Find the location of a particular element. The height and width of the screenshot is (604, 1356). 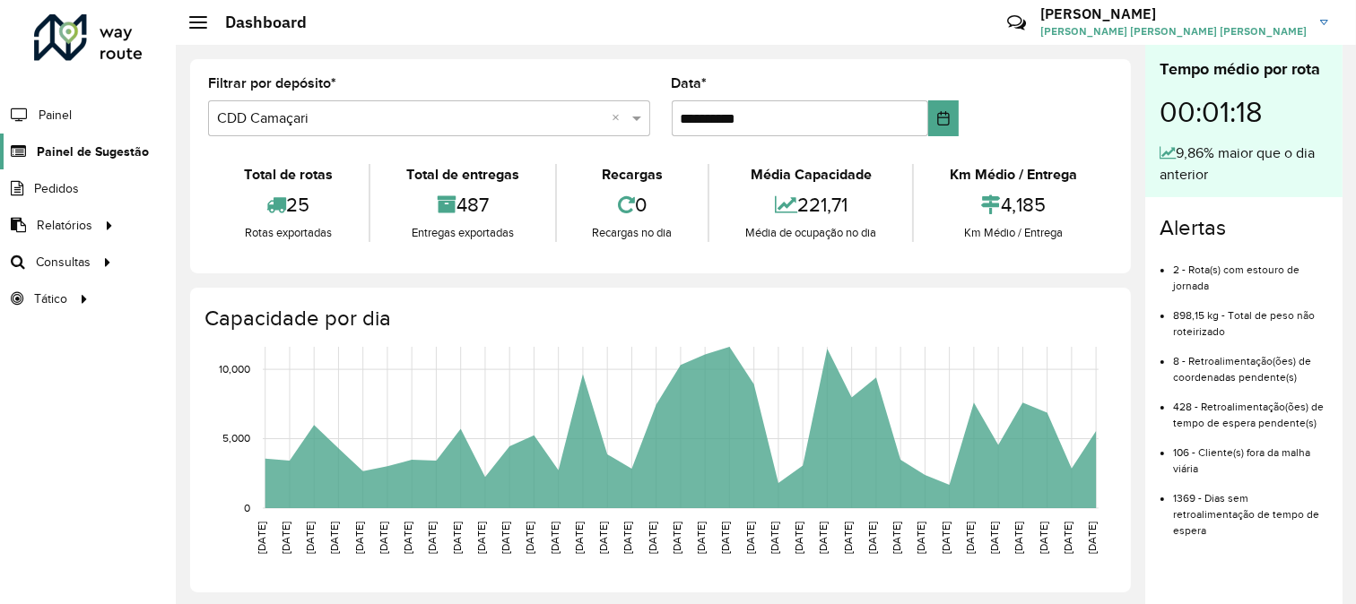

div: 0 is located at coordinates (632, 204).